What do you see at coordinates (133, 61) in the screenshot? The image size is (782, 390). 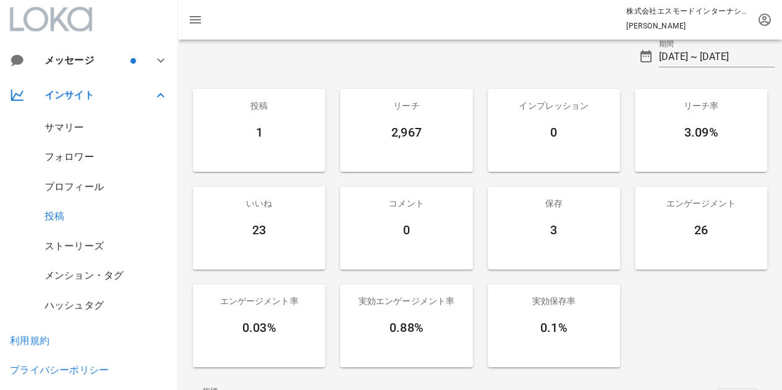 I see `span: バッジ` at bounding box center [133, 61].